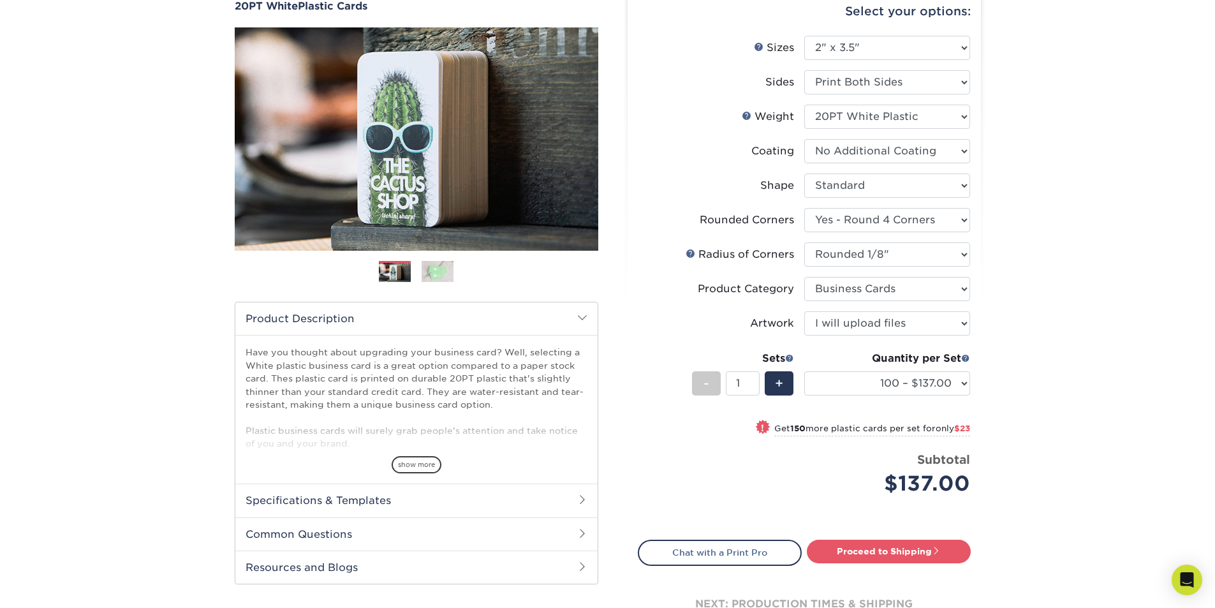  Describe the element at coordinates (743, 358) in the screenshot. I see `div: Sets` at that location.